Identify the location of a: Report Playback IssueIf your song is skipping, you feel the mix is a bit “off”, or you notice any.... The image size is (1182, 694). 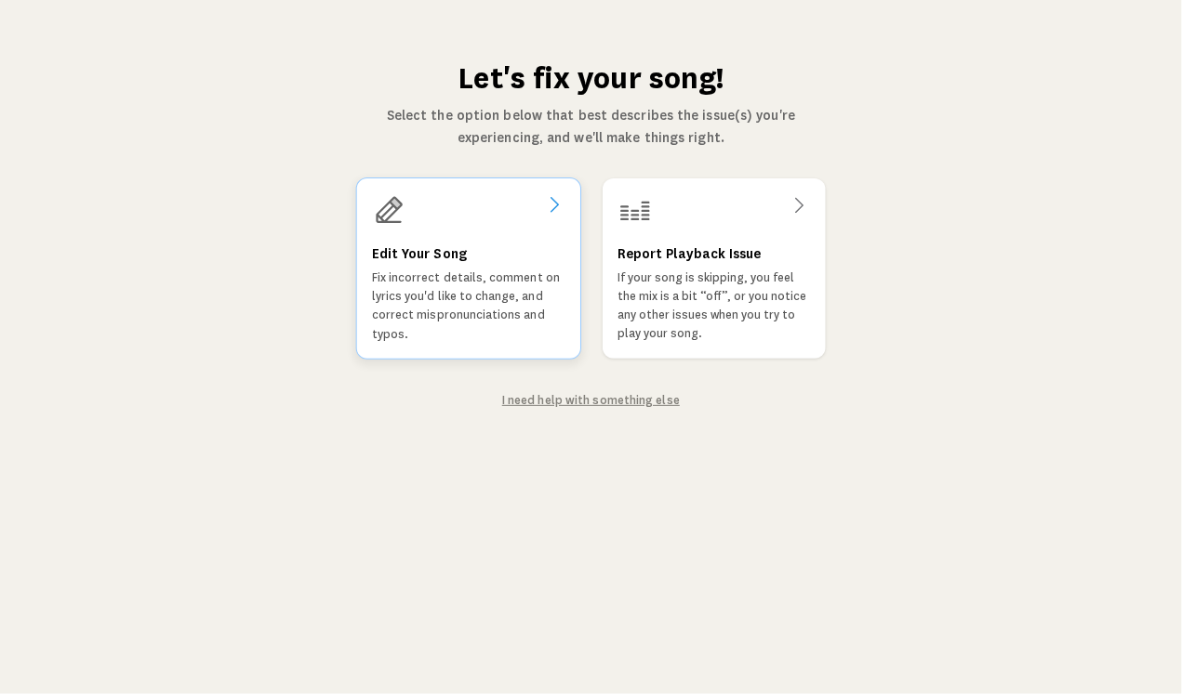
(714, 269).